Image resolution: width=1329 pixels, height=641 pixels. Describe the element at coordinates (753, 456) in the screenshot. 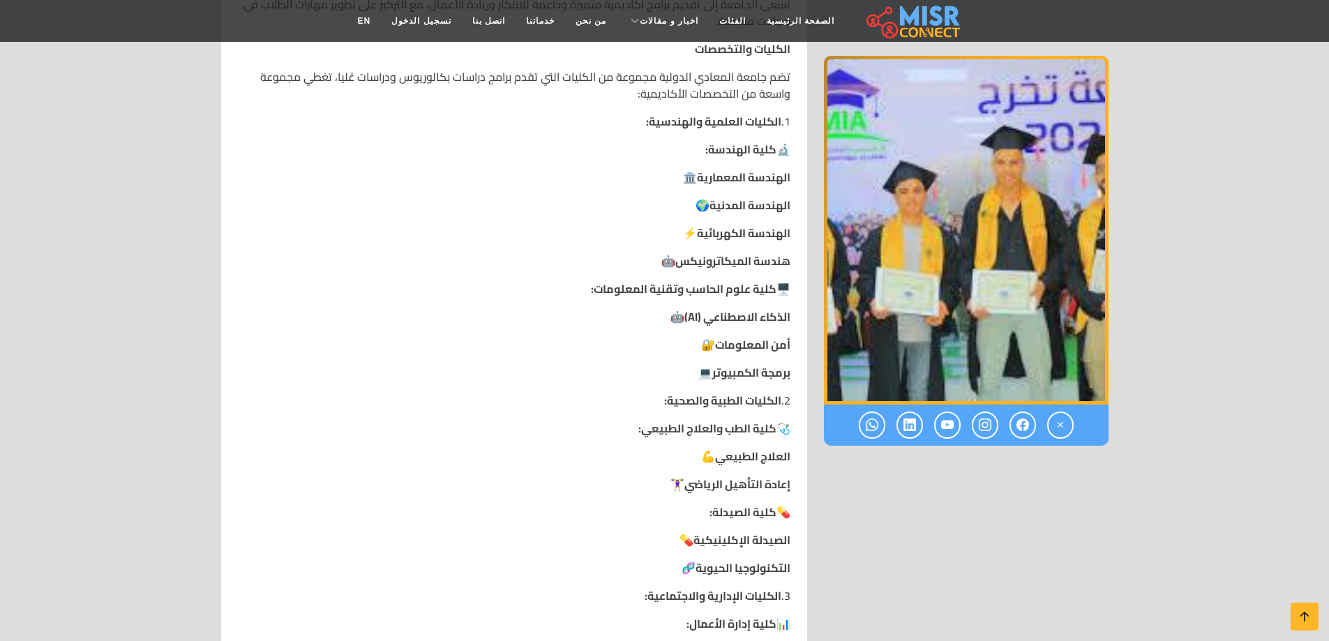

I see `strong: العلاج الطبيعي` at that location.